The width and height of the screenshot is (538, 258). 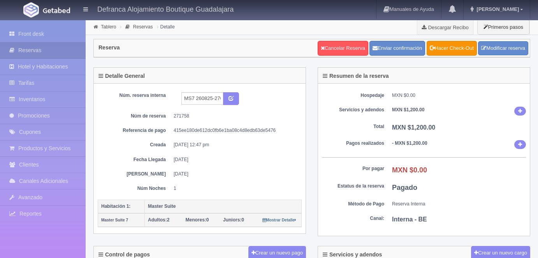 I want to click on strong: Adultos:, so click(x=157, y=220).